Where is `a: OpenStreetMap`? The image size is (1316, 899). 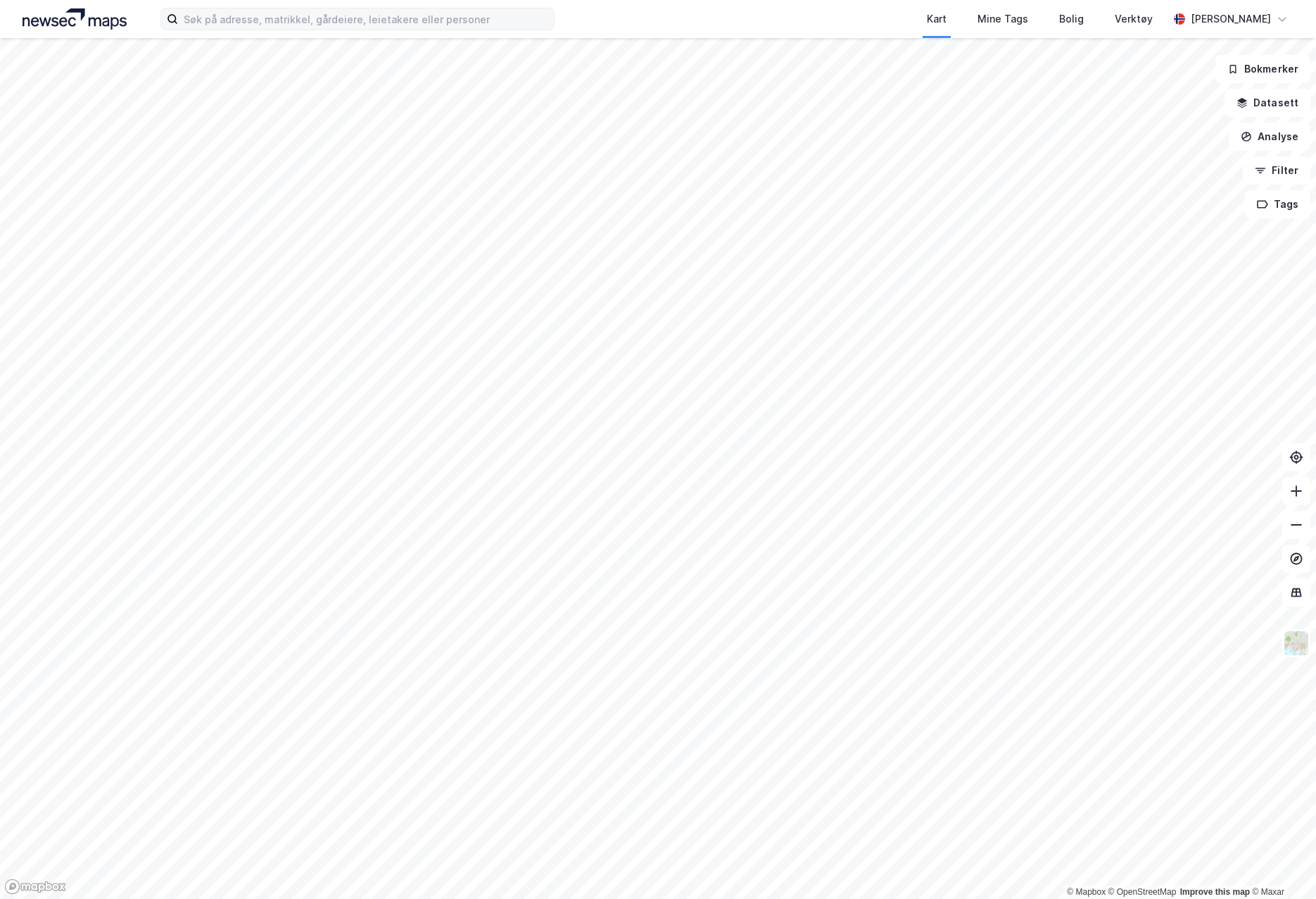 a: OpenStreetMap is located at coordinates (1142, 892).